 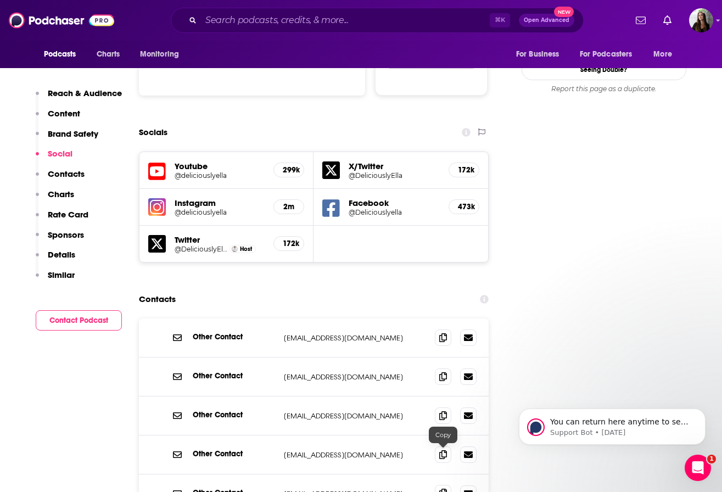 What do you see at coordinates (64, 113) in the screenshot?
I see `p: Content` at bounding box center [64, 113].